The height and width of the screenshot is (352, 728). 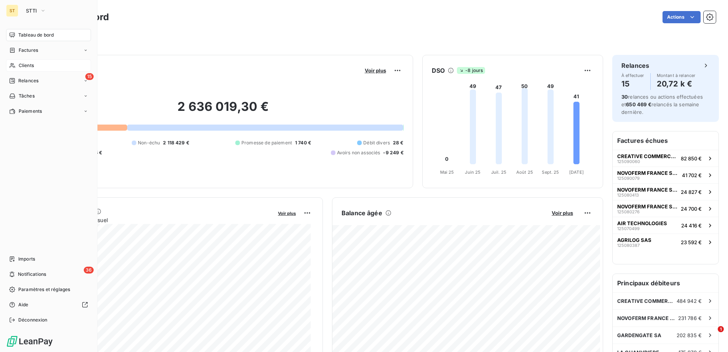 I want to click on button: NOVOFERM FRANCE SAS12508041324 827 €, so click(x=666, y=192).